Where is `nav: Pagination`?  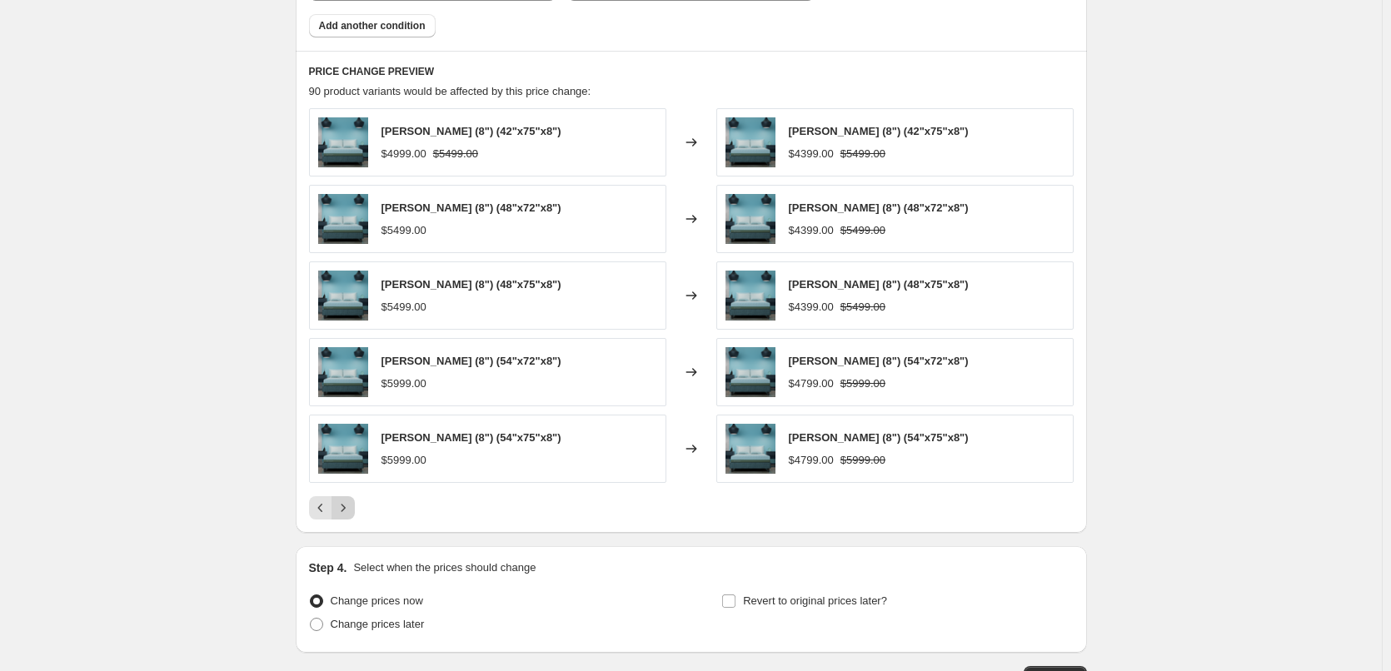 nav: Pagination is located at coordinates (331, 508).